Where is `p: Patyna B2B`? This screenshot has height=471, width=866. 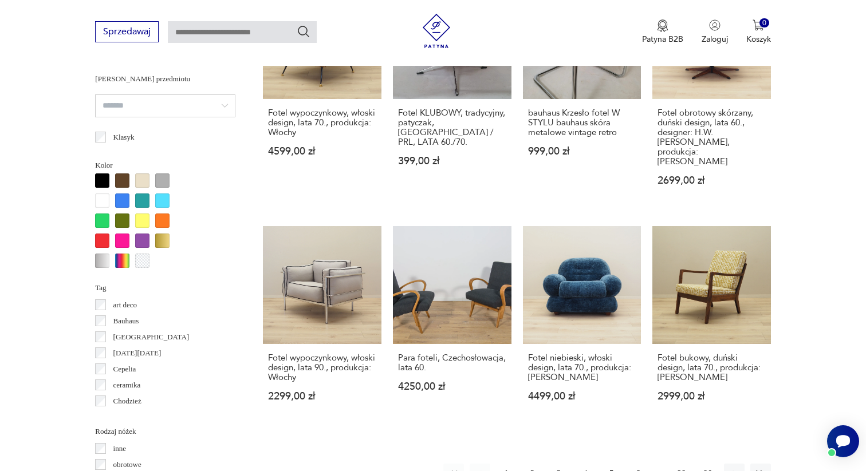
p: Patyna B2B is located at coordinates (663, 39).